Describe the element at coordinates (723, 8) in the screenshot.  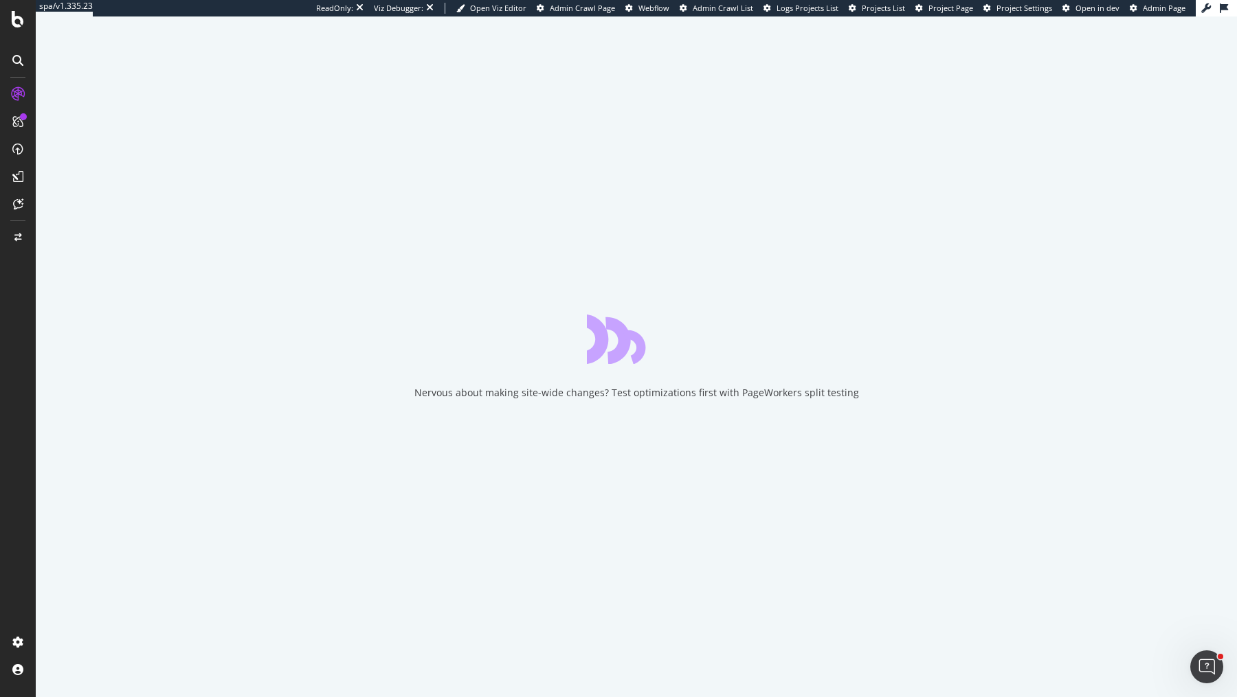
I see `span: Admin Crawl List` at that location.